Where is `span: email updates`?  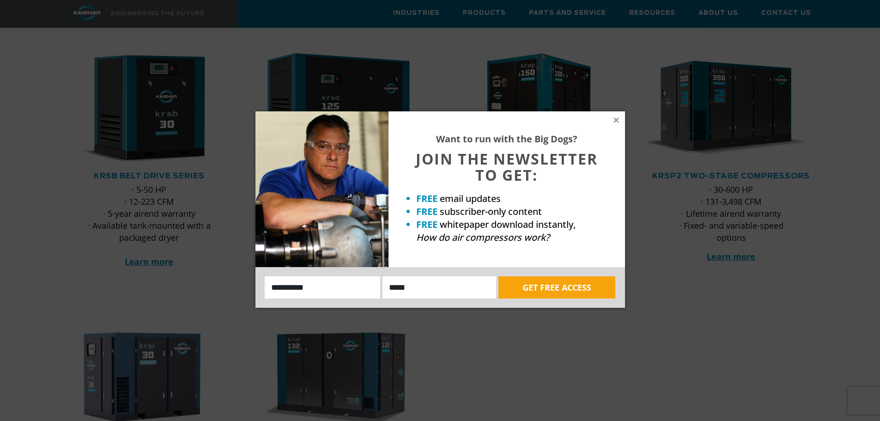 span: email updates is located at coordinates (470, 198).